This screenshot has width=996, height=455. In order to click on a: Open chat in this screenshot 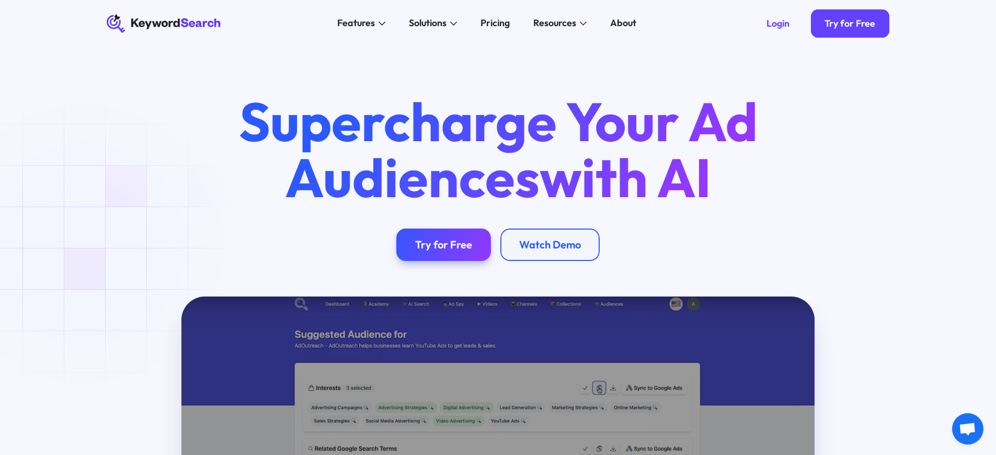, I will do `click(968, 429)`.